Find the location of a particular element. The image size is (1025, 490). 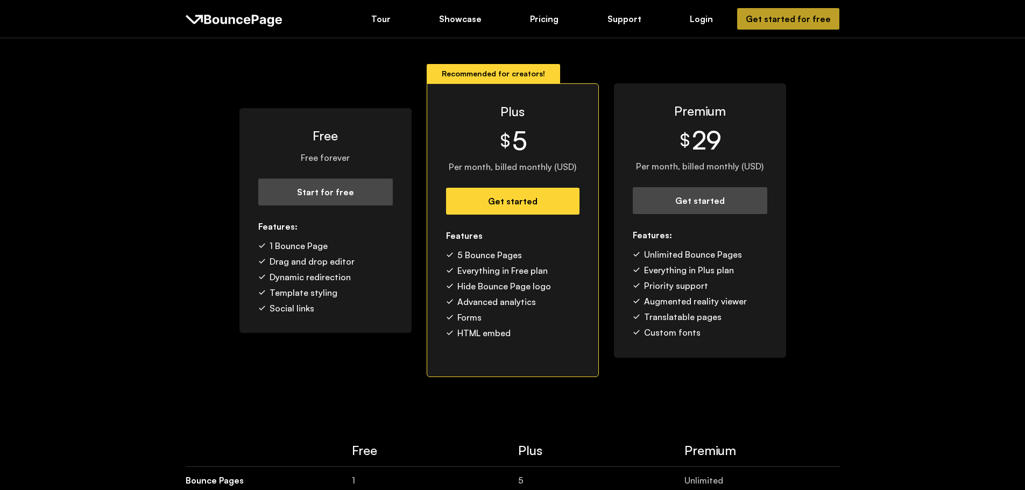

a: Start for free is located at coordinates (325, 192).